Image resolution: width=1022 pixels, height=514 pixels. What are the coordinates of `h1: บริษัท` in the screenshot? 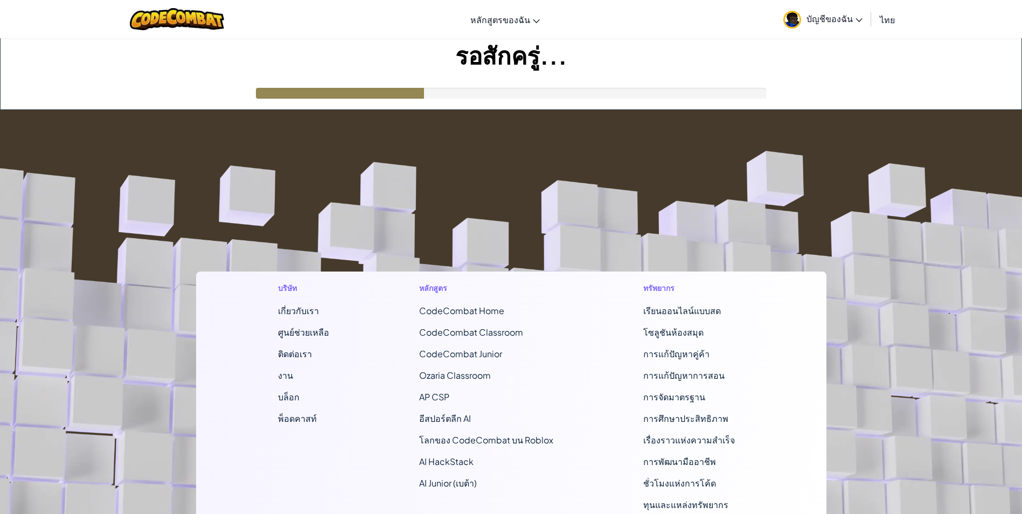 It's located at (303, 288).